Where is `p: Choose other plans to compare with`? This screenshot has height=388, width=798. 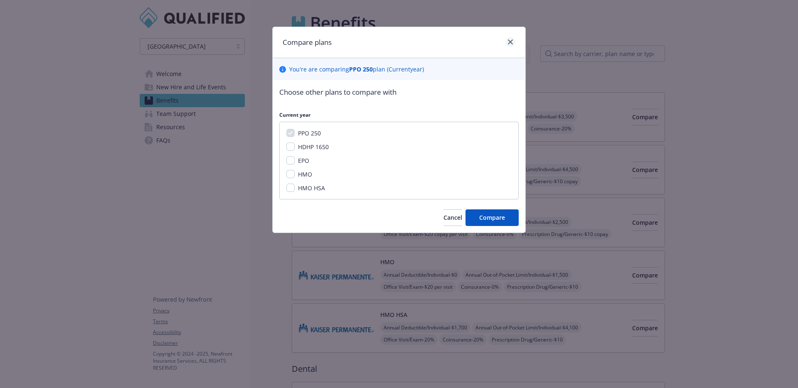
p: Choose other plans to compare with is located at coordinates (399, 92).